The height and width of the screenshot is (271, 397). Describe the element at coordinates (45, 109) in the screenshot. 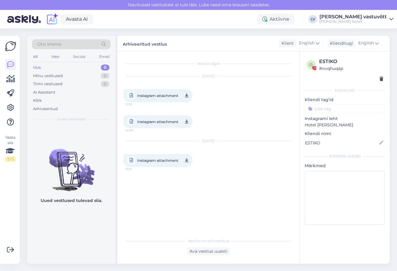

I see `div: Arhiveeritud` at that location.